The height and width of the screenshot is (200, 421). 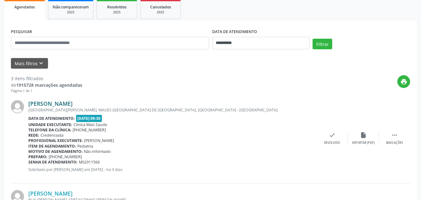 What do you see at coordinates (46, 91) in the screenshot?
I see `div: Página 1 de 1` at bounding box center [46, 91].